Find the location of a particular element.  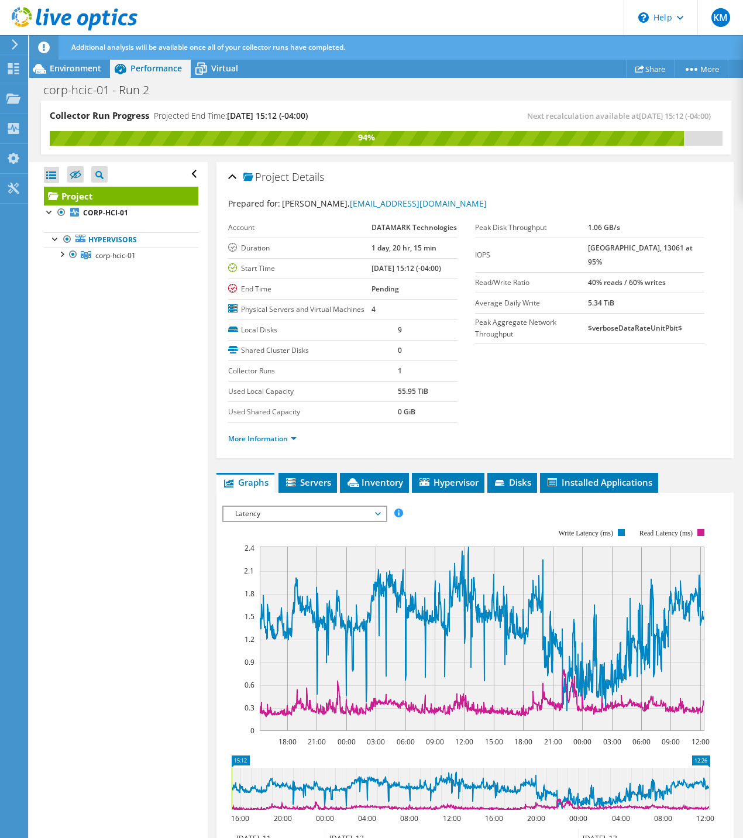

b: 5.34 TiB is located at coordinates (601, 303).